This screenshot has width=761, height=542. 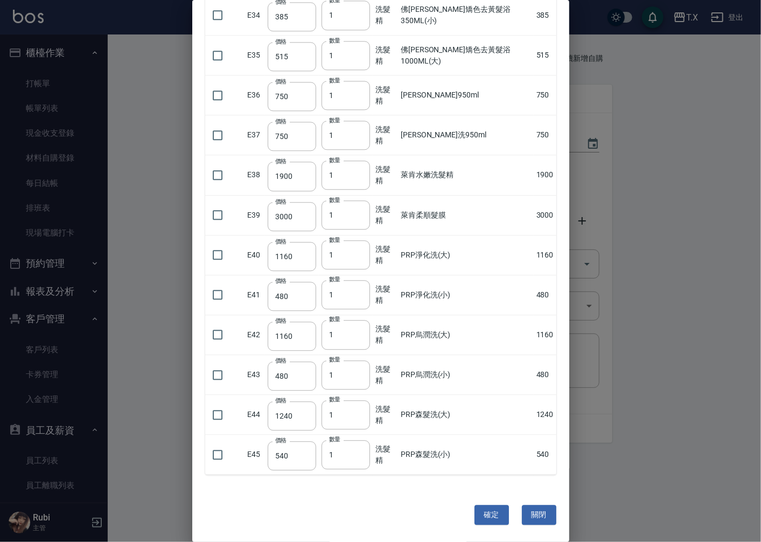 I want to click on td: PRP森髮洗(小), so click(x=466, y=455).